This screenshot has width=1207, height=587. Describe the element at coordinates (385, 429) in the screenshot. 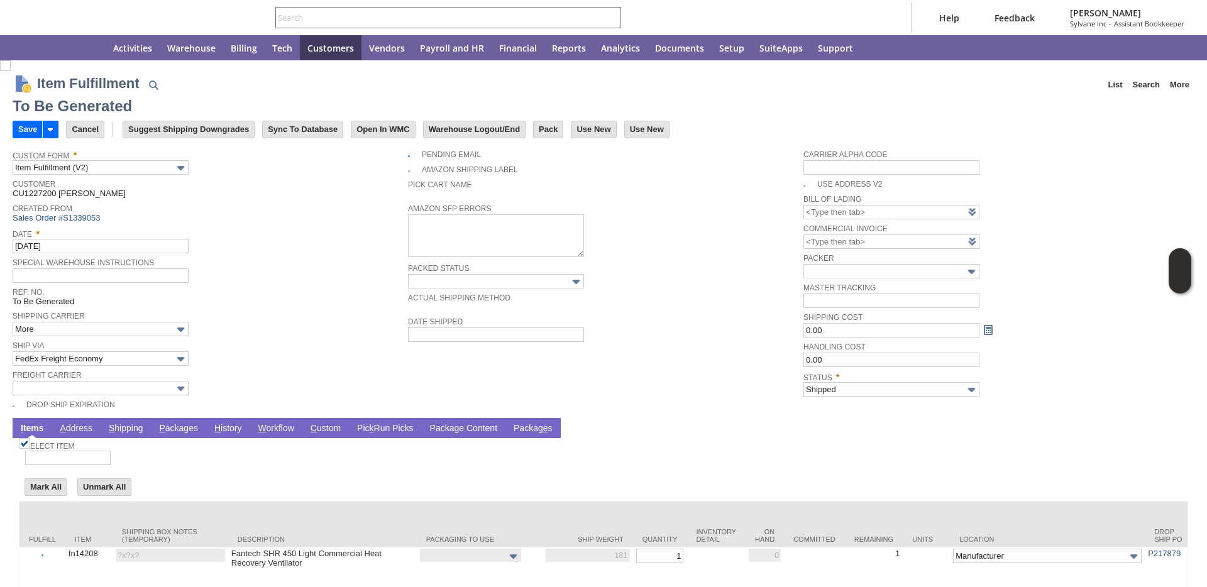

I see `a: PickRun Picks` at that location.